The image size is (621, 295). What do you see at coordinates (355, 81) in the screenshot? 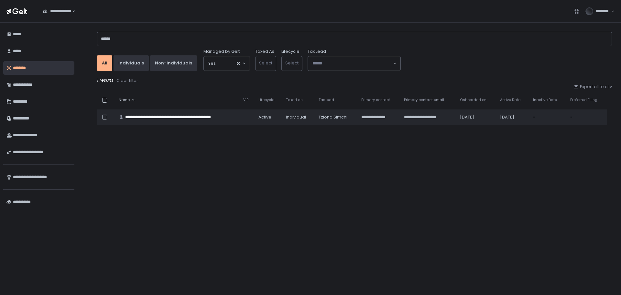
I see `div: 1 results` at bounding box center [355, 81].